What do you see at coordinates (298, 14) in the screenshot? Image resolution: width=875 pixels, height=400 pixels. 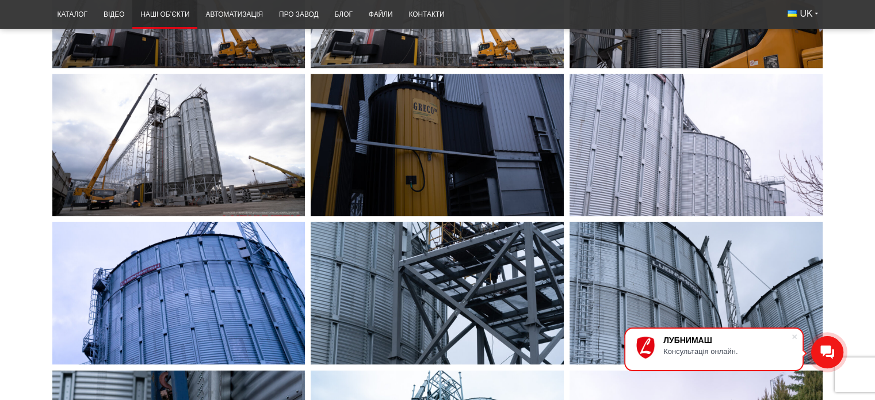 I see `a: Про завод` at bounding box center [298, 14].